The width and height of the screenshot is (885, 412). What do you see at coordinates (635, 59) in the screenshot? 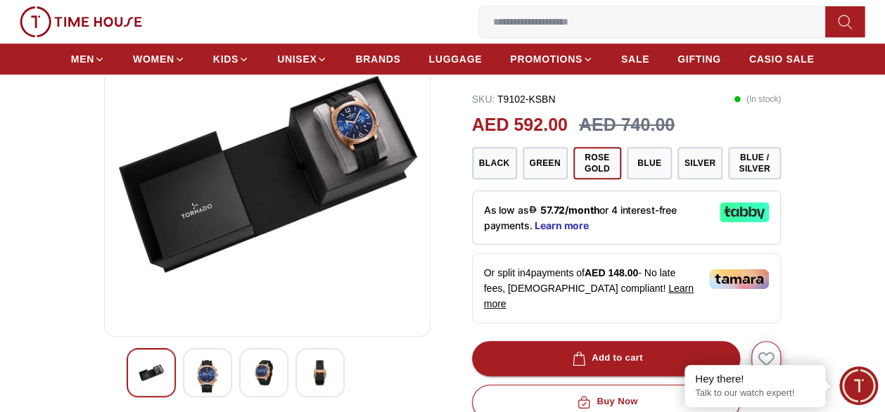
I see `a: SALE` at bounding box center [635, 59].